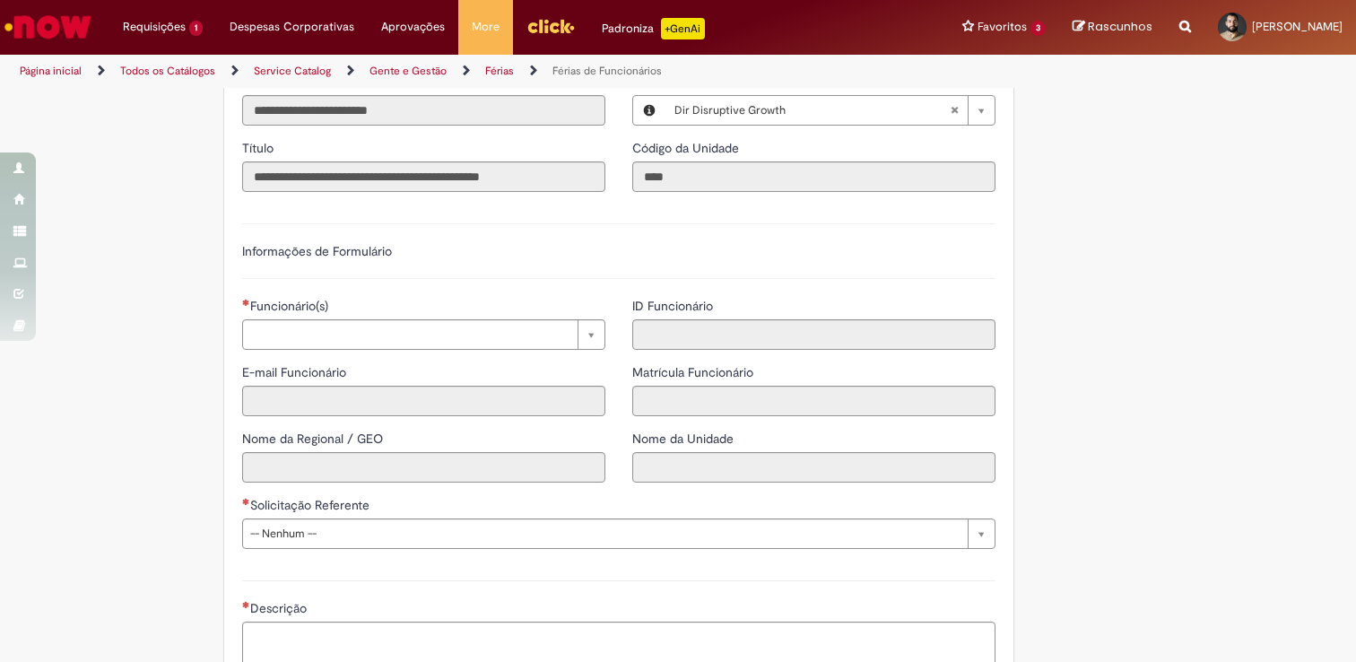 This screenshot has width=1356, height=662. What do you see at coordinates (1037, 28) in the screenshot?
I see `span: 3` at bounding box center [1037, 28].